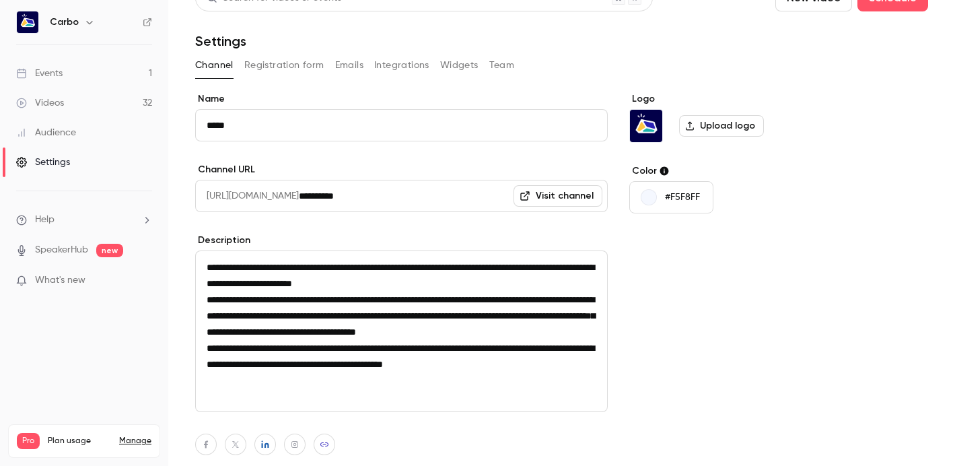 Image resolution: width=955 pixels, height=466 pixels. I want to click on label: Color, so click(732, 171).